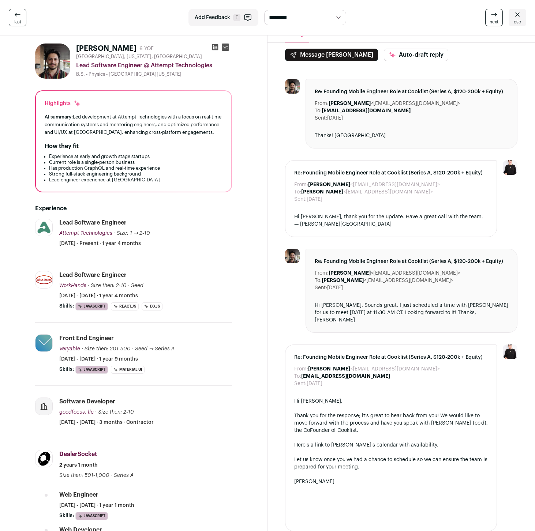  Describe the element at coordinates (128, 370) in the screenshot. I see `li: Material UI` at that location.